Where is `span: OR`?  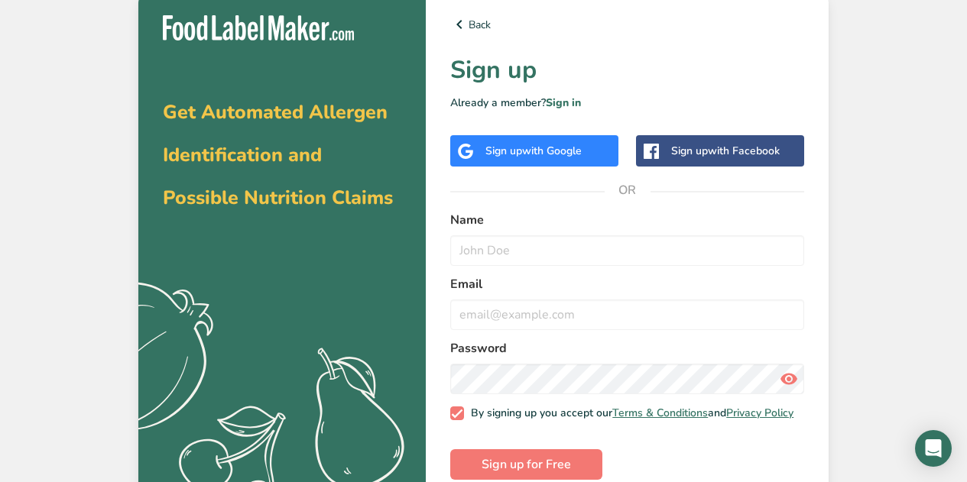
span: OR is located at coordinates (627, 190).